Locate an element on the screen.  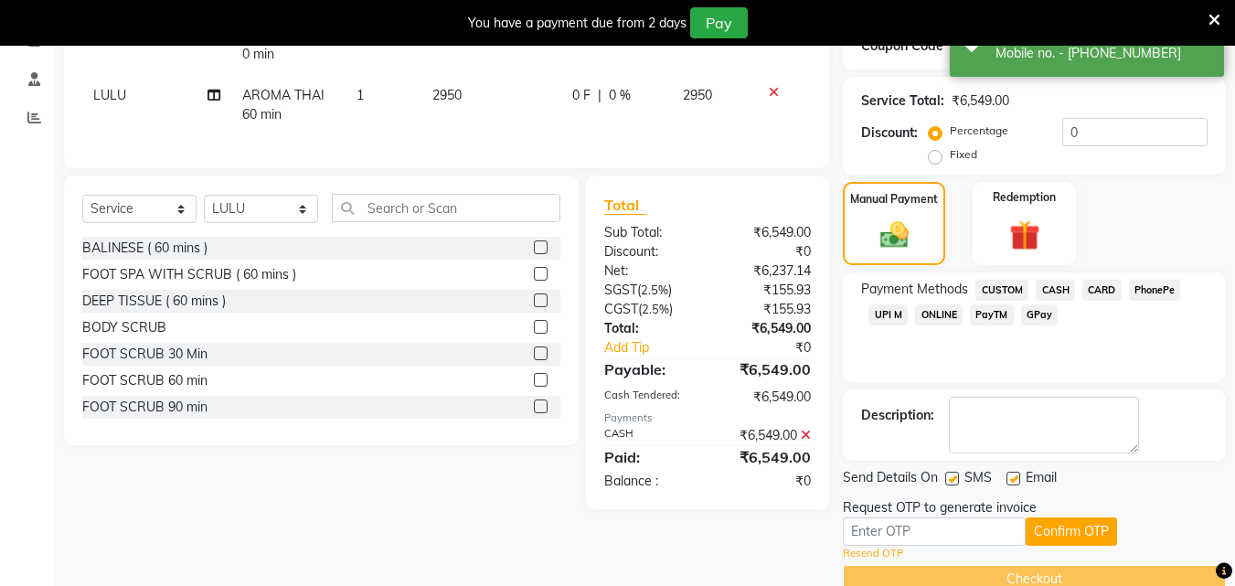
a: Add Tip is located at coordinates (658, 347).